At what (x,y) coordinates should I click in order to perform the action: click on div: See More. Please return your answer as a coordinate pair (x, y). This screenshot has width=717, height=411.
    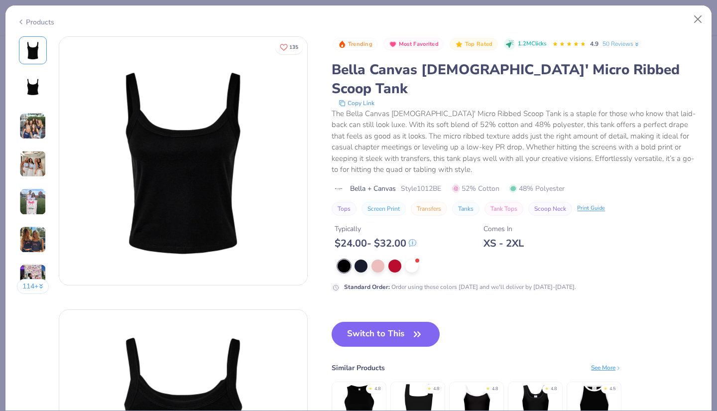
    Looking at the image, I should click on (606, 367).